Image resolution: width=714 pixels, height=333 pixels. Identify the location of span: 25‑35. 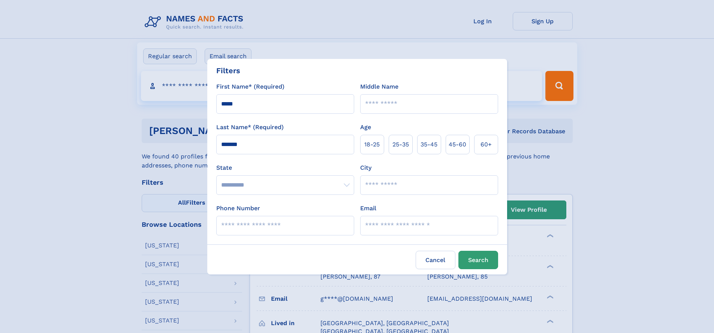
(401, 144).